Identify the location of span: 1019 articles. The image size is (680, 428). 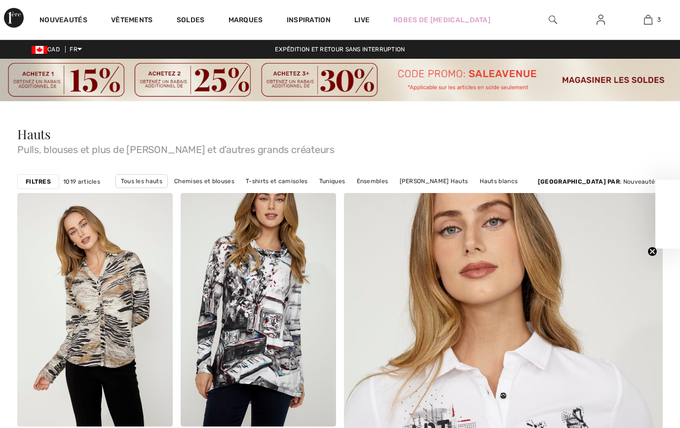
(81, 181).